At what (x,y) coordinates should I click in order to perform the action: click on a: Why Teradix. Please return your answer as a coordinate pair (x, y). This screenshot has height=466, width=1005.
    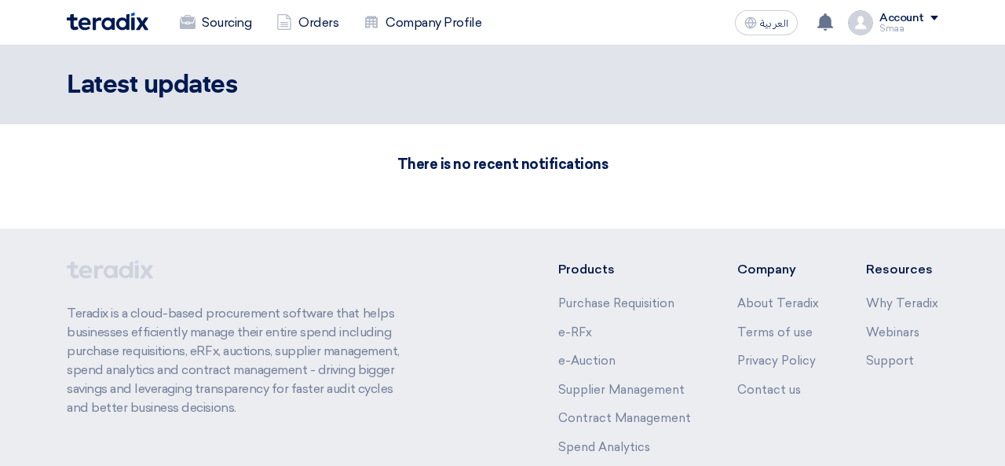
    Looking at the image, I should click on (902, 303).